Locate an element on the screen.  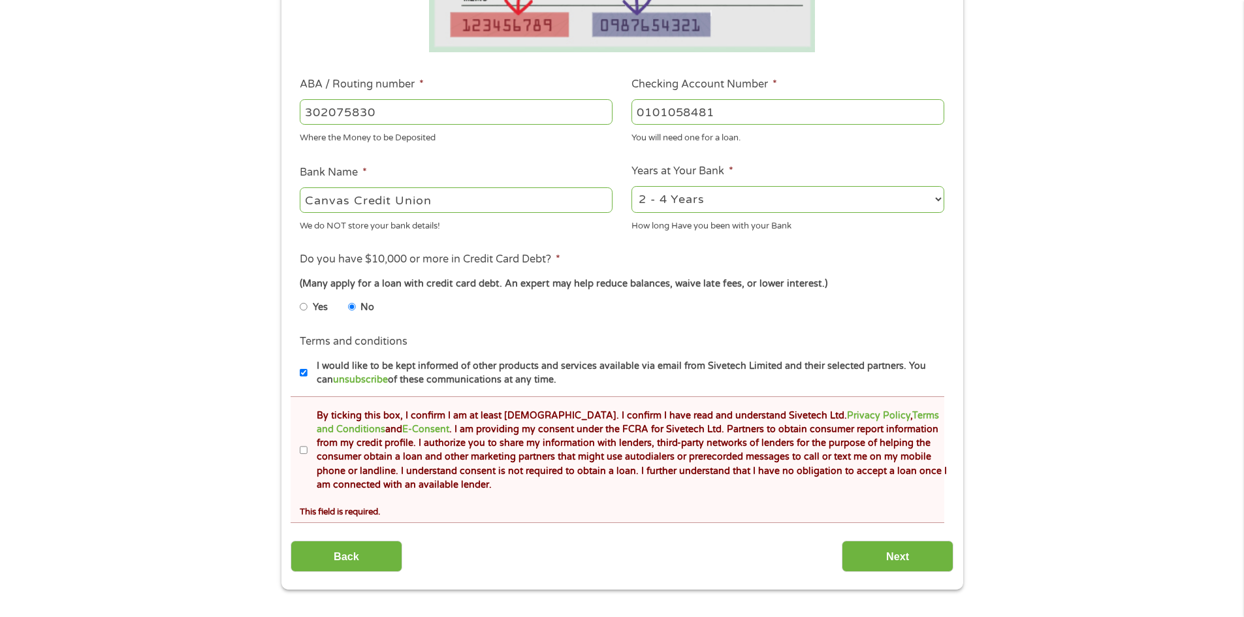
input: 263177916 is located at coordinates (456, 112).